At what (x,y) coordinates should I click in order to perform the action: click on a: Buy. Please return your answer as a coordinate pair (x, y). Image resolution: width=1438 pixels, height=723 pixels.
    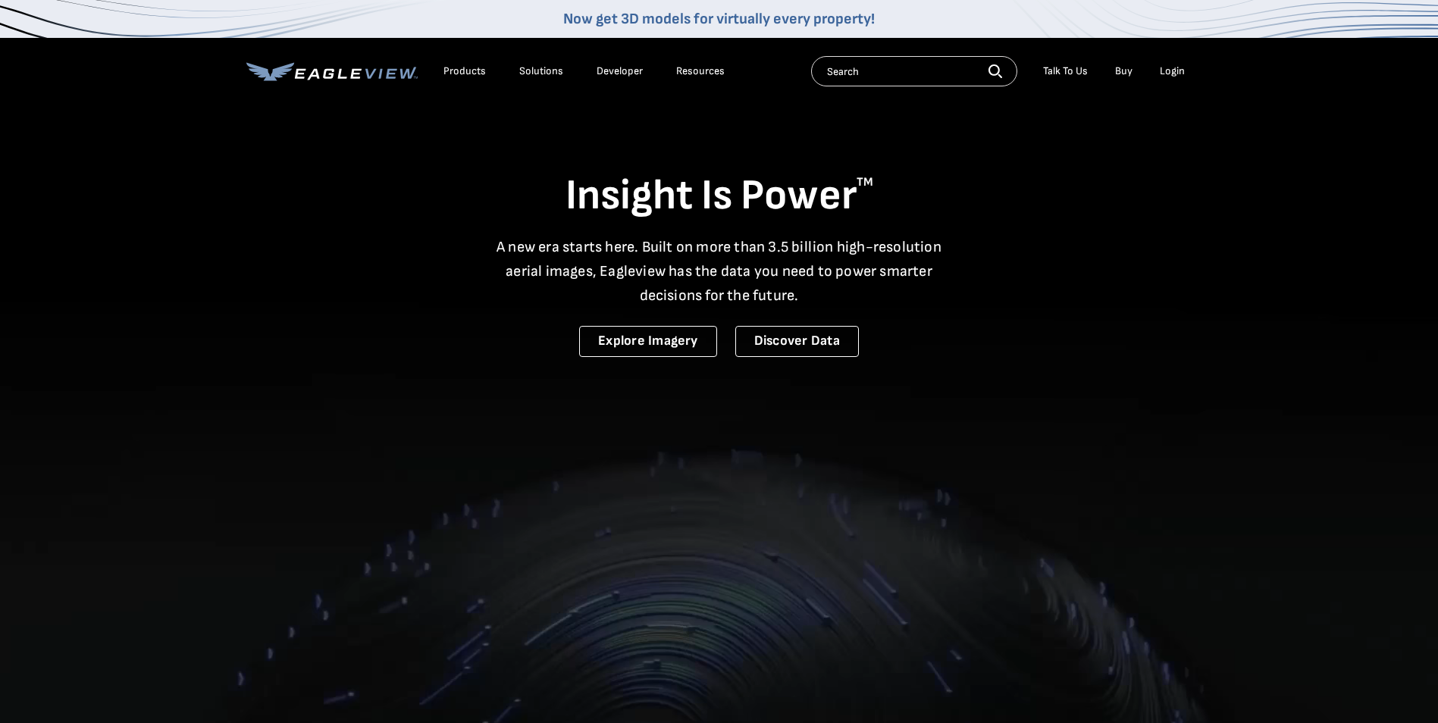
    Looking at the image, I should click on (1124, 71).